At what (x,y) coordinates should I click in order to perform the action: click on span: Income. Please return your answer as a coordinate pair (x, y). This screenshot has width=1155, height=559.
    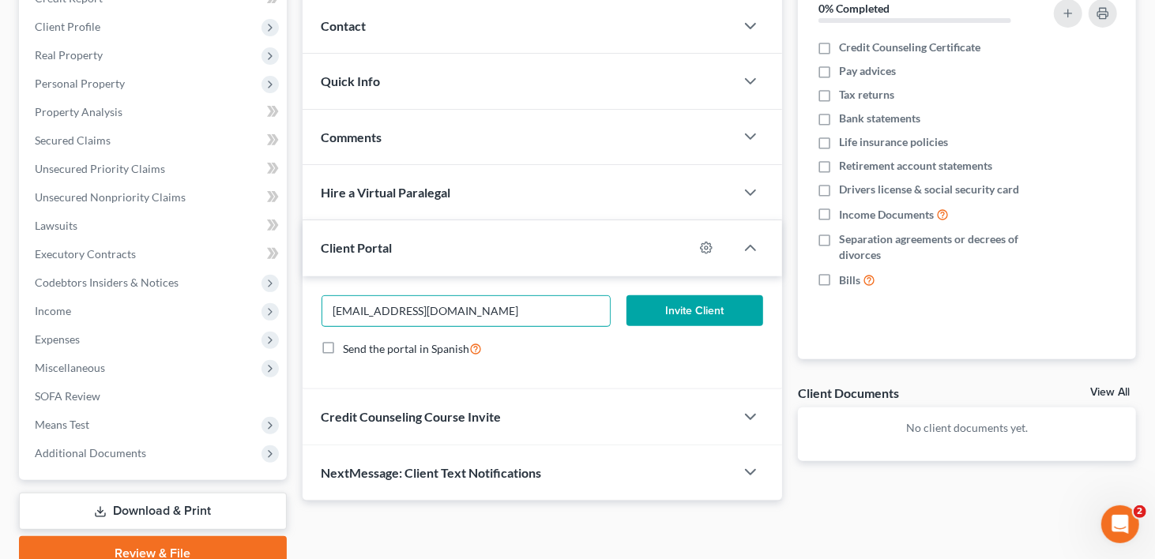
    Looking at the image, I should click on (53, 310).